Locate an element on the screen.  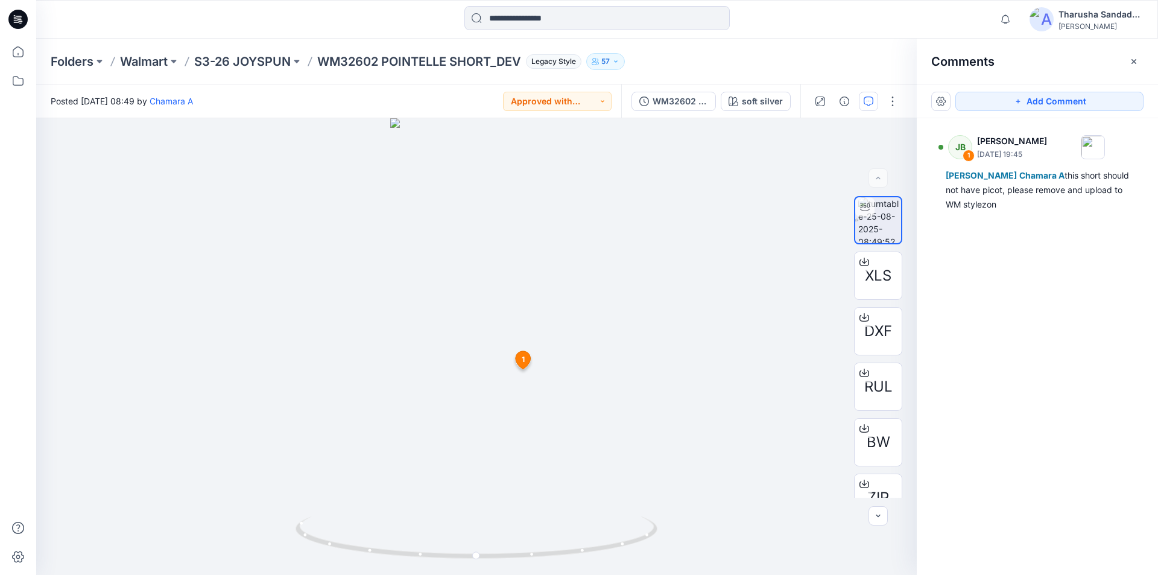
button: 57 is located at coordinates (606, 62).